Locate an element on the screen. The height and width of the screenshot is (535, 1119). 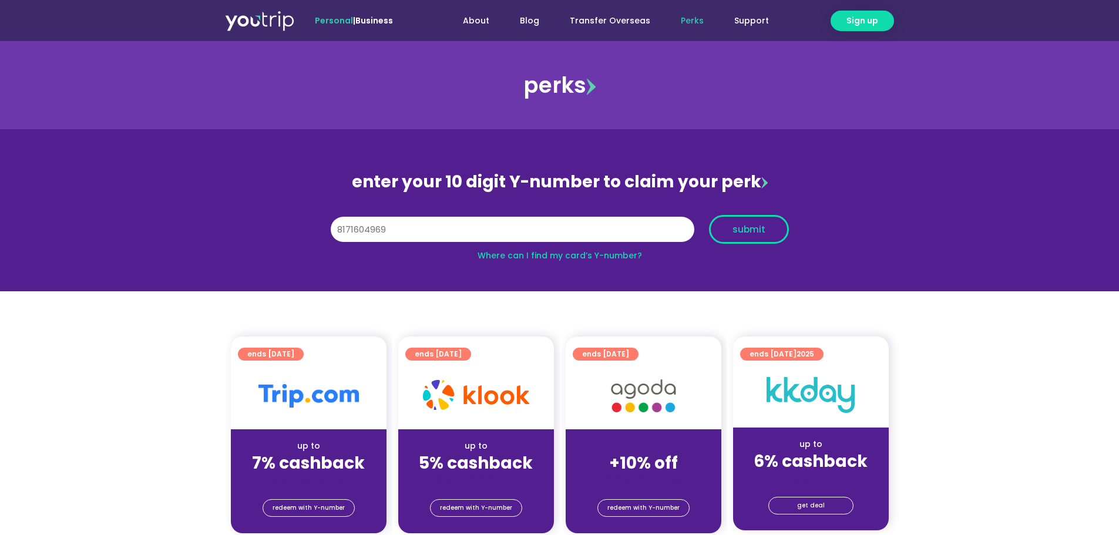
span: Sign up is located at coordinates (862, 21).